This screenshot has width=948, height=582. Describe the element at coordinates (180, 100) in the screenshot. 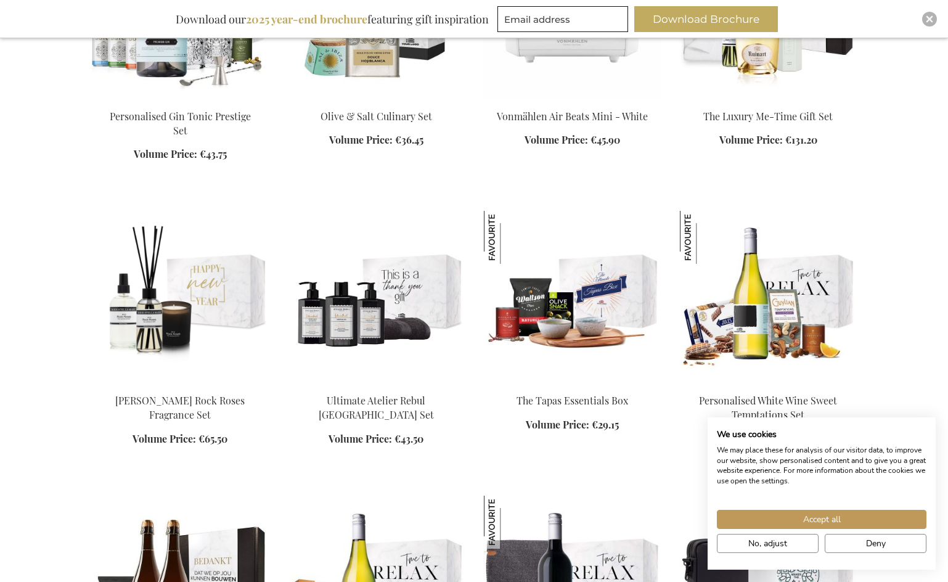

I see `a: Personalised Gin Tonic Prestige Set Personalised Gin Tonic Prestige Set` at that location.